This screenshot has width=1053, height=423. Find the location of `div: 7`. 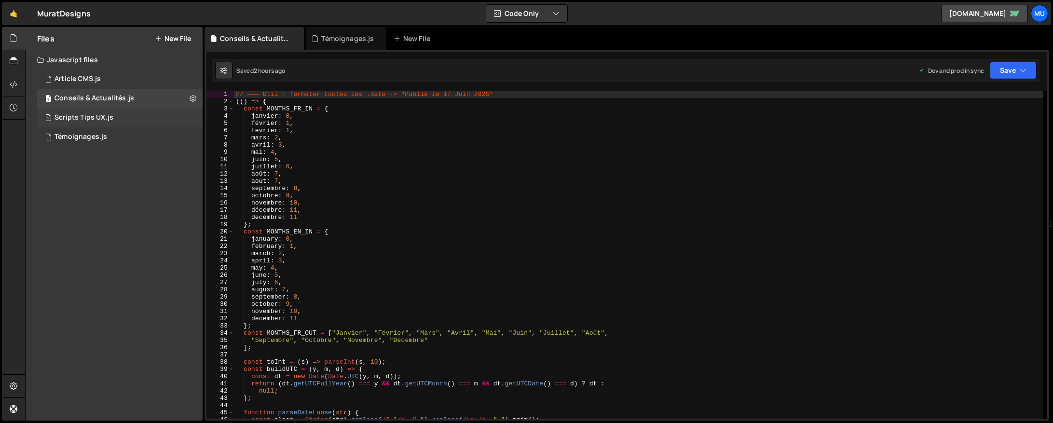

div: 7 is located at coordinates (220, 137).